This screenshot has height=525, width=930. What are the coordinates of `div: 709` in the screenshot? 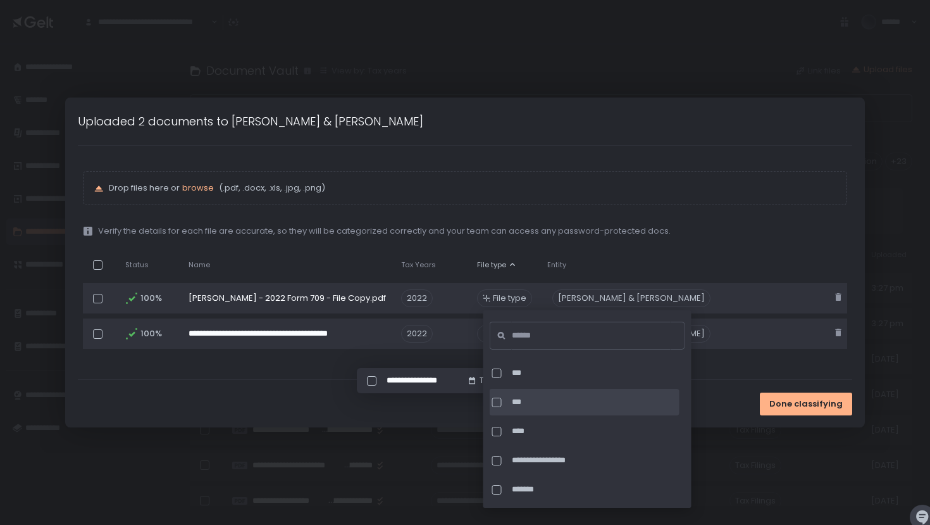 It's located at (490, 334).